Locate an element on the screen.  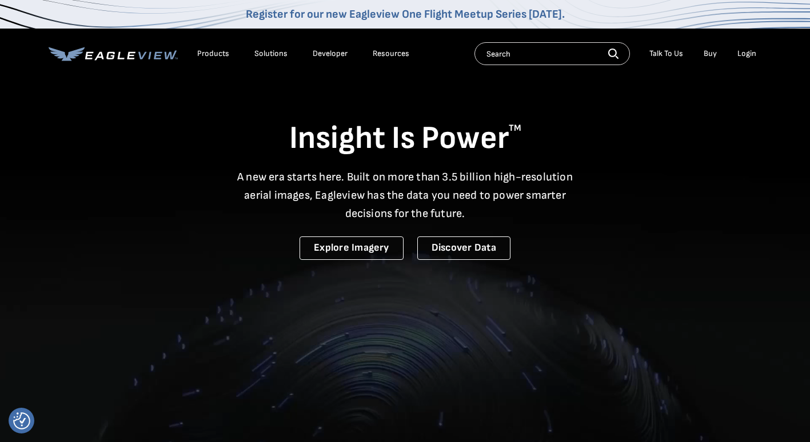
div: Talk To Us is located at coordinates (666, 54).